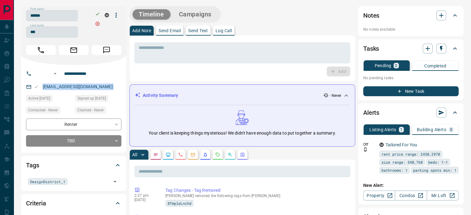  I want to click on p: Off, so click(369, 145).